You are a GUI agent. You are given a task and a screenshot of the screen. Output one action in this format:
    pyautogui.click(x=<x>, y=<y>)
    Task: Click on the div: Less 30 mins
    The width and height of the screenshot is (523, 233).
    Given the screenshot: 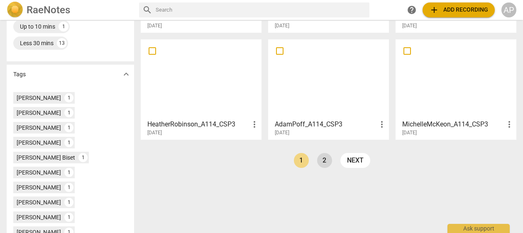 What is the action you would take?
    pyautogui.click(x=37, y=43)
    